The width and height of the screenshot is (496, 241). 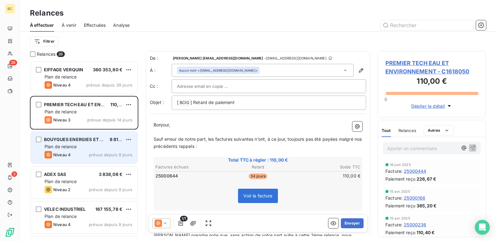 What do you see at coordinates (326, 176) in the screenshot?
I see `td: 110,00 €` at bounding box center [326, 176].